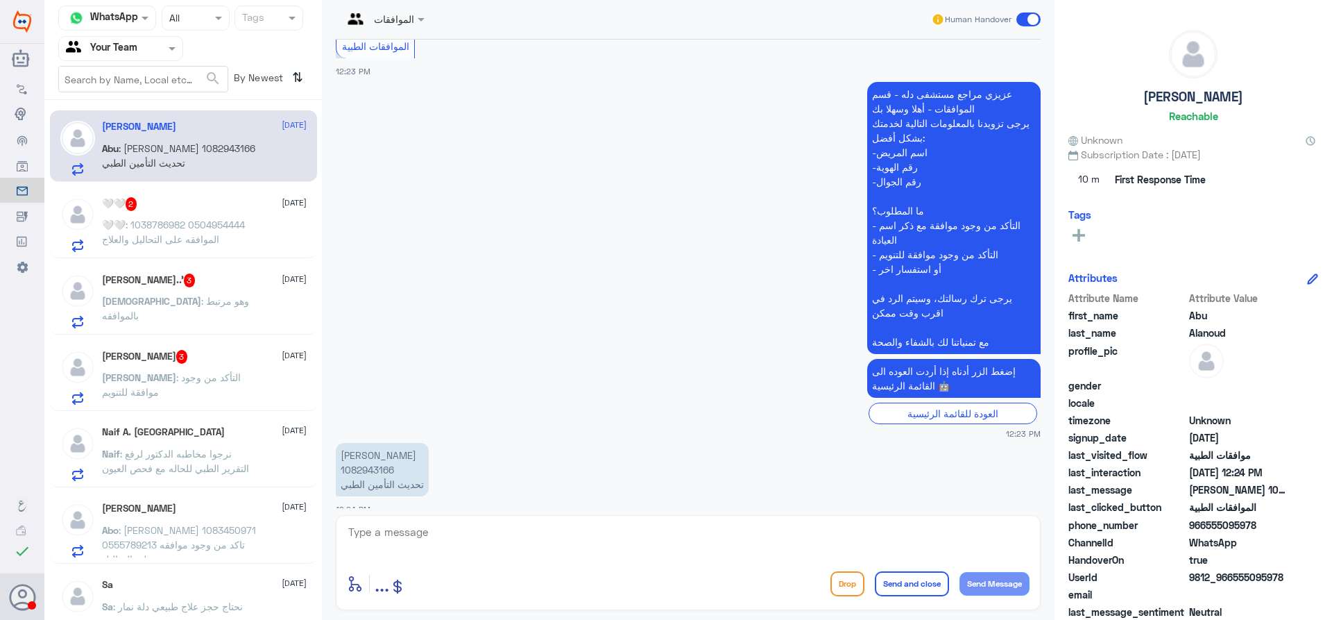  I want to click on h6: Reachable, so click(1194, 116).